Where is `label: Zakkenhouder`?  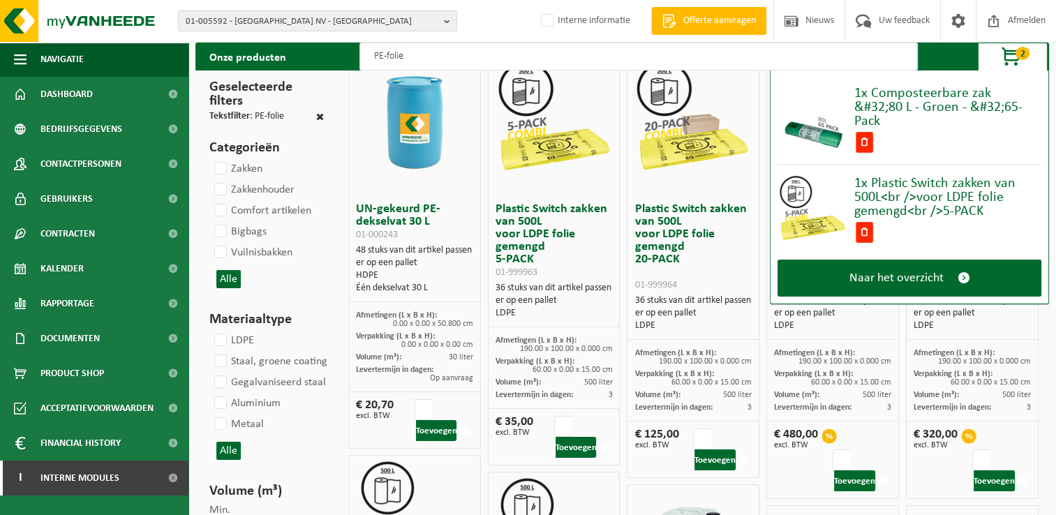
label: Zakkenhouder is located at coordinates (253, 190).